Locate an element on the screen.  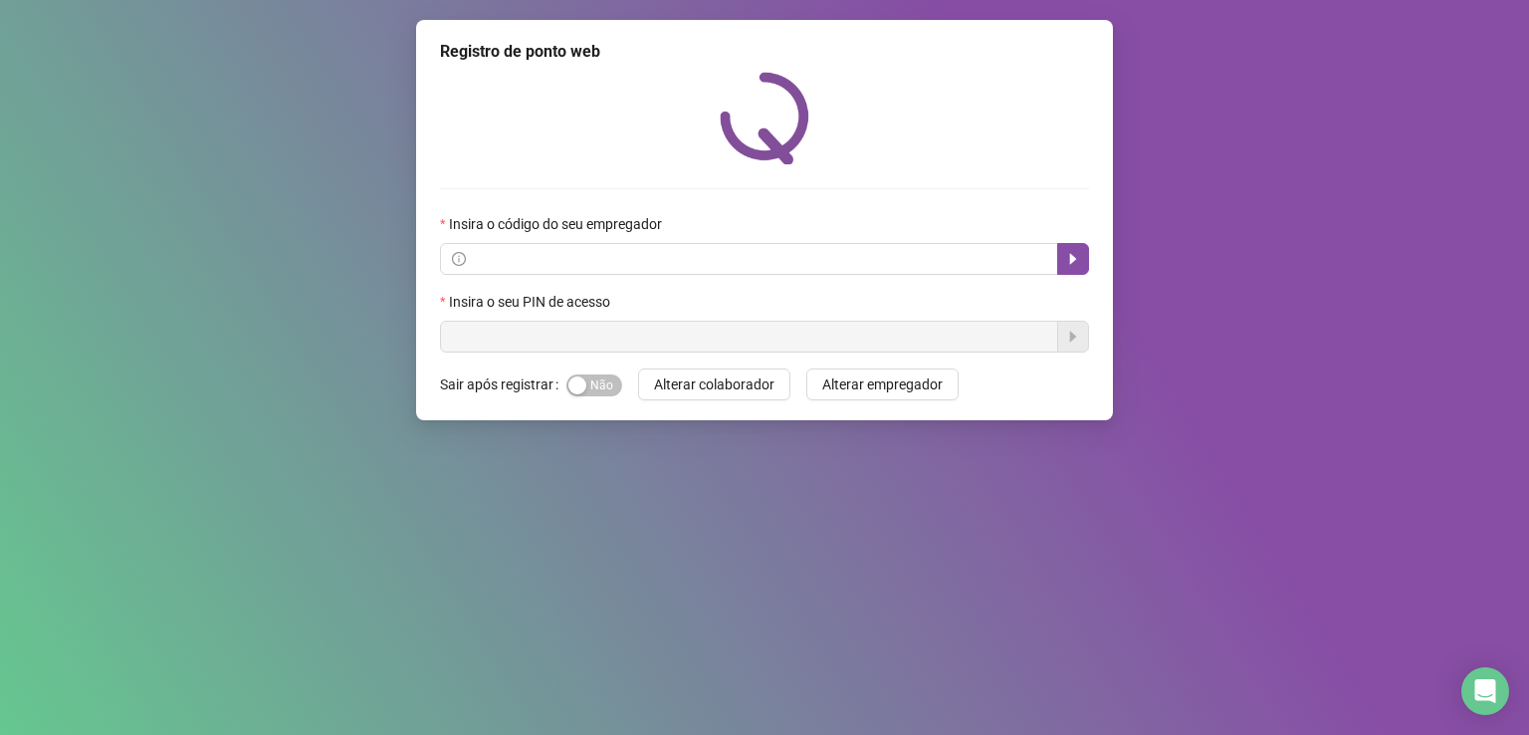
span: info-circle is located at coordinates (459, 259).